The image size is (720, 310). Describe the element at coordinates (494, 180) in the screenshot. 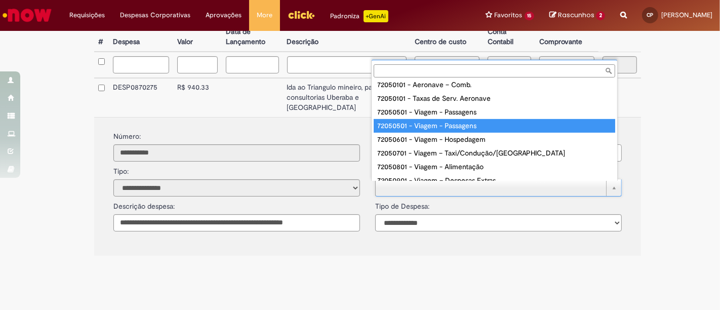

I see `div: 72050901 - Viagem – Despesas Extras` at that location.